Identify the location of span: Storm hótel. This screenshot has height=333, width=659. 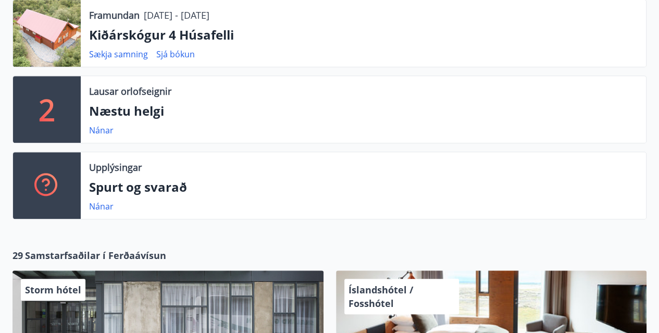
(53, 290).